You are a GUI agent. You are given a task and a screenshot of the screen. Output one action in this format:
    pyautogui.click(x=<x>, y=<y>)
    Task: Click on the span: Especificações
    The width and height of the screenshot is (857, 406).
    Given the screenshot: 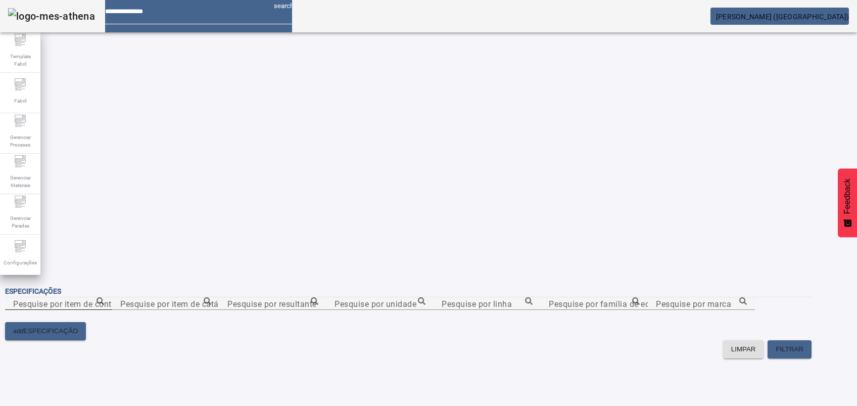 What is the action you would take?
    pyautogui.click(x=33, y=291)
    